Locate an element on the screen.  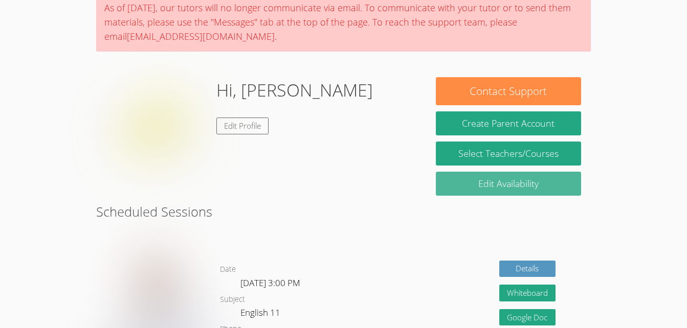
img: default.png is located at coordinates (157, 128).